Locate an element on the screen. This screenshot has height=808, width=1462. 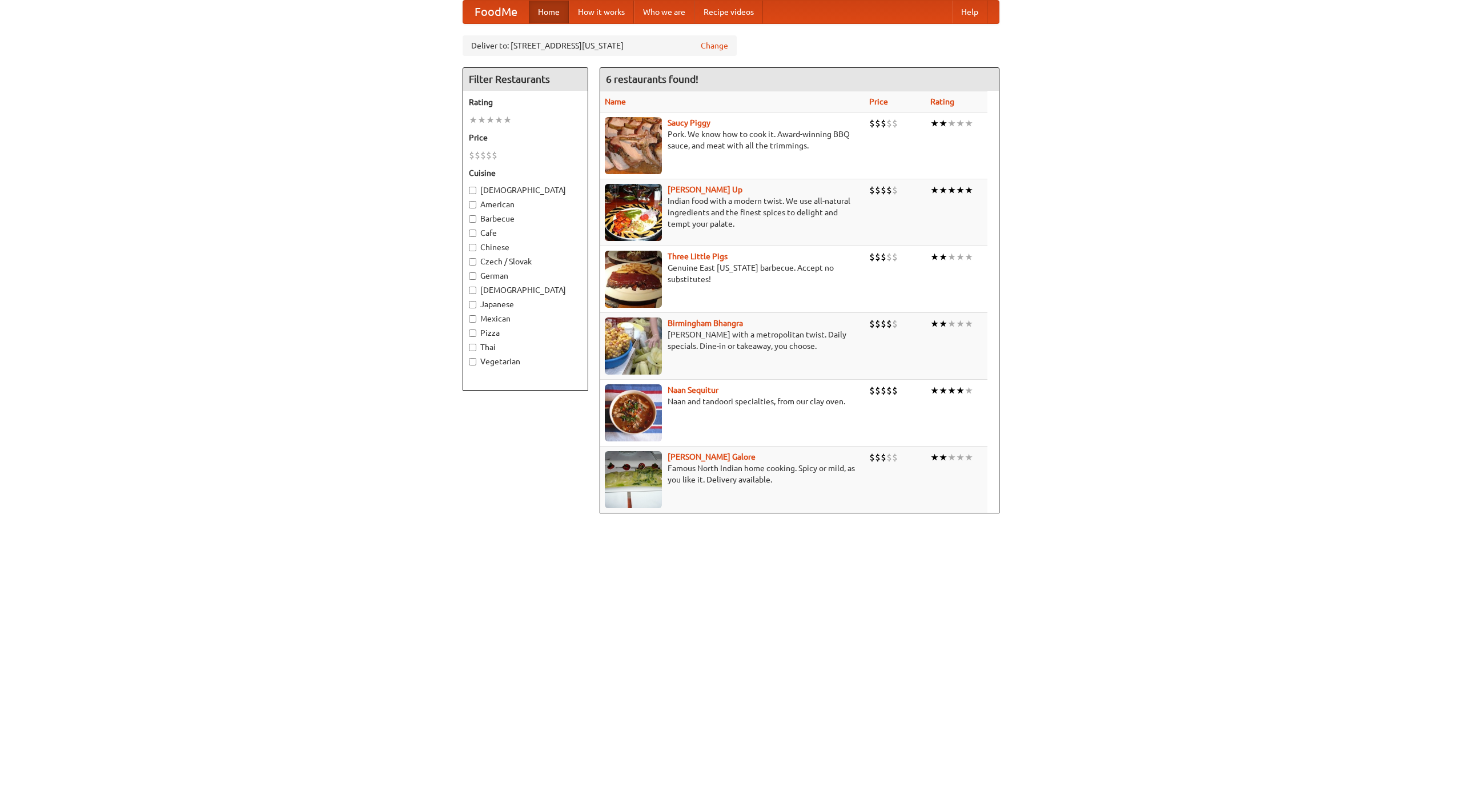
a: Rating is located at coordinates (942, 102).